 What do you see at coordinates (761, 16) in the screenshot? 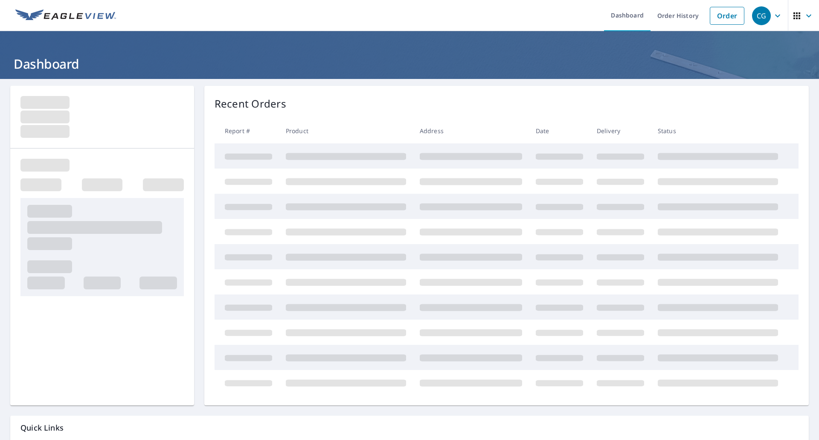
I see `div: CG` at bounding box center [761, 16].